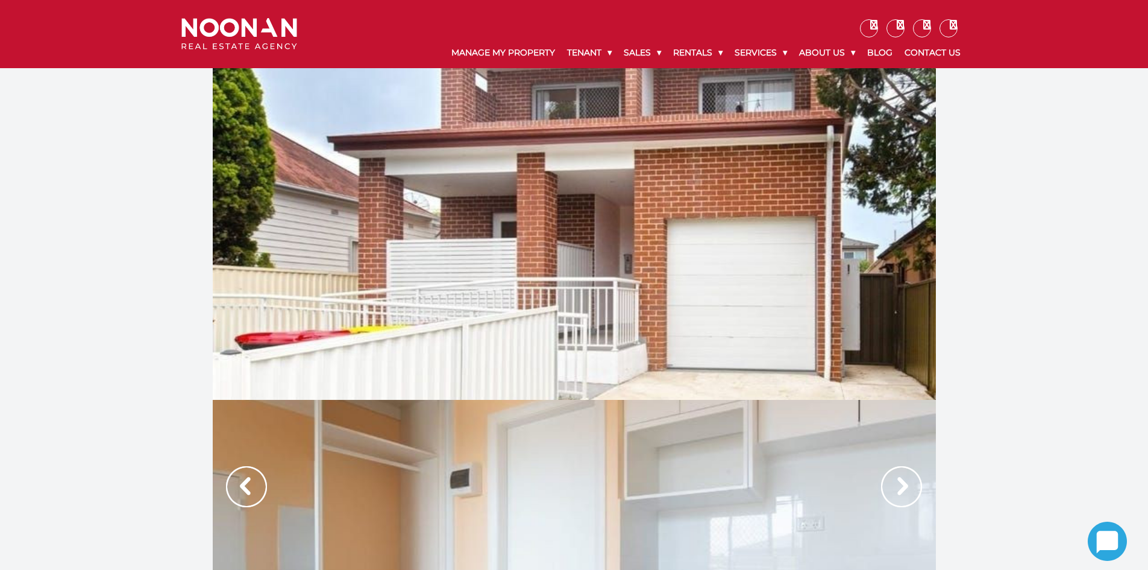 The image size is (1148, 570). What do you see at coordinates (503, 52) in the screenshot?
I see `a: Manage My Property` at bounding box center [503, 52].